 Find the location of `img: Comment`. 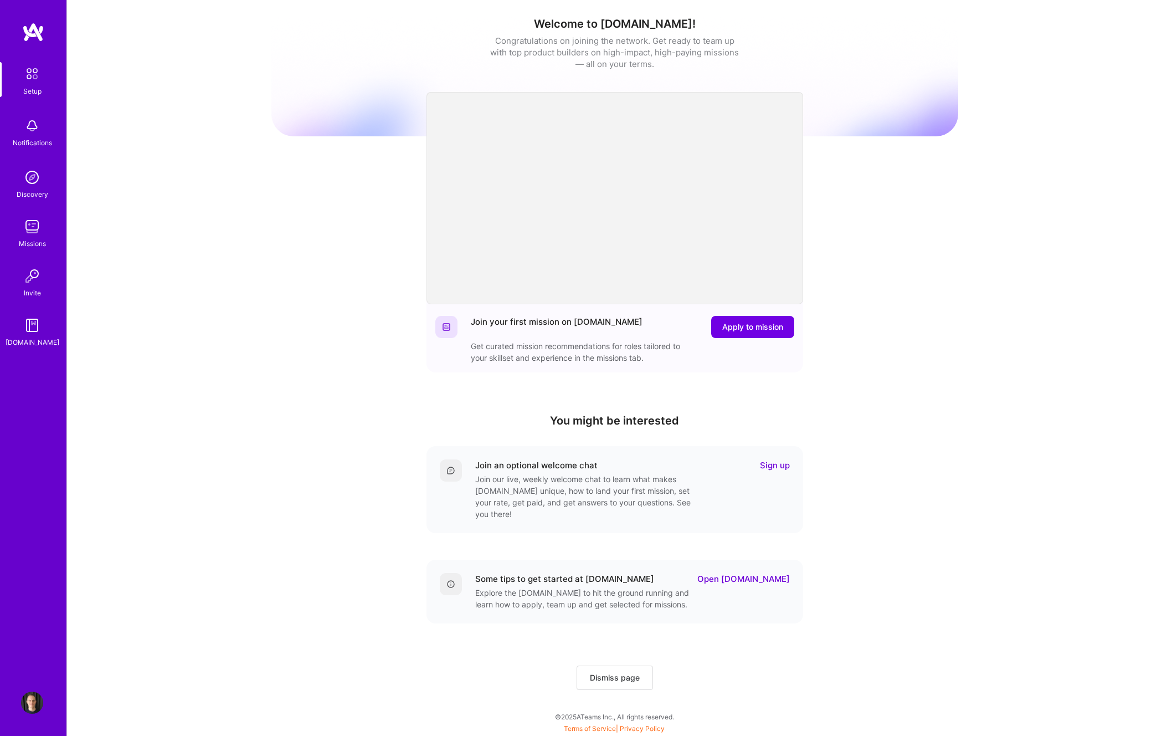

img: Comment is located at coordinates (451, 470).